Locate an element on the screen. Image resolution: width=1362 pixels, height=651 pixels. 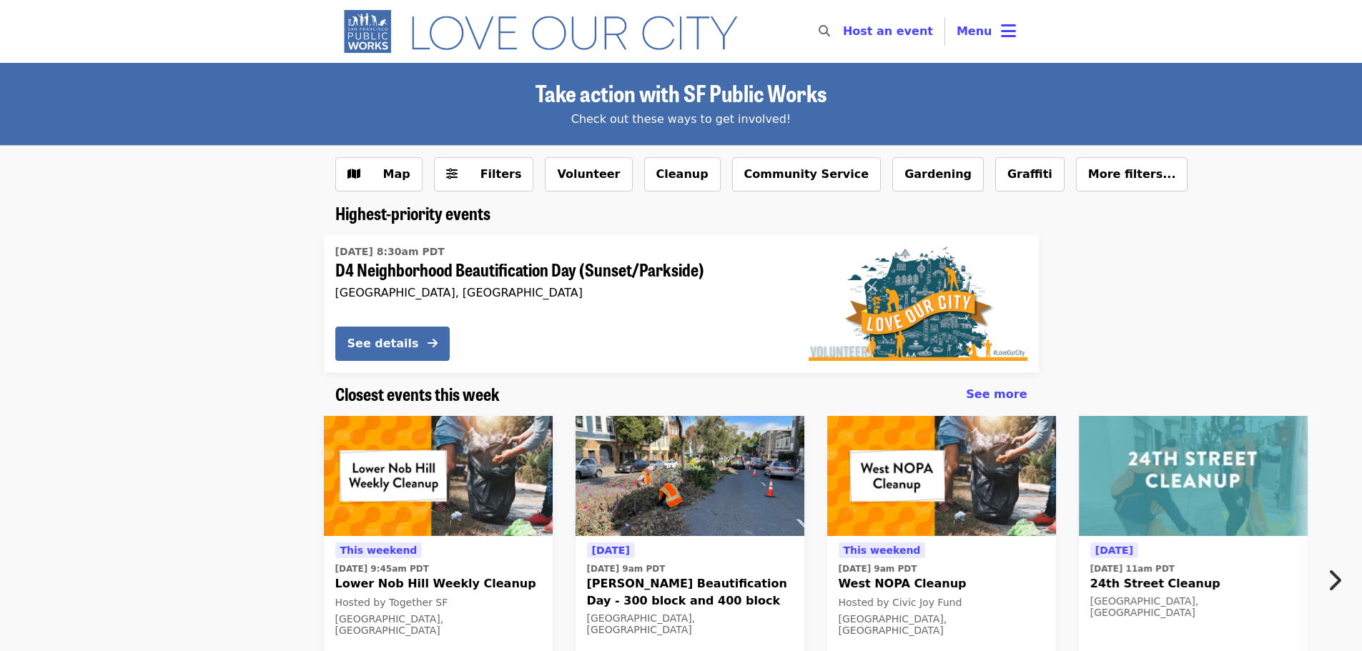
button: Show map view is located at coordinates (379, 174).